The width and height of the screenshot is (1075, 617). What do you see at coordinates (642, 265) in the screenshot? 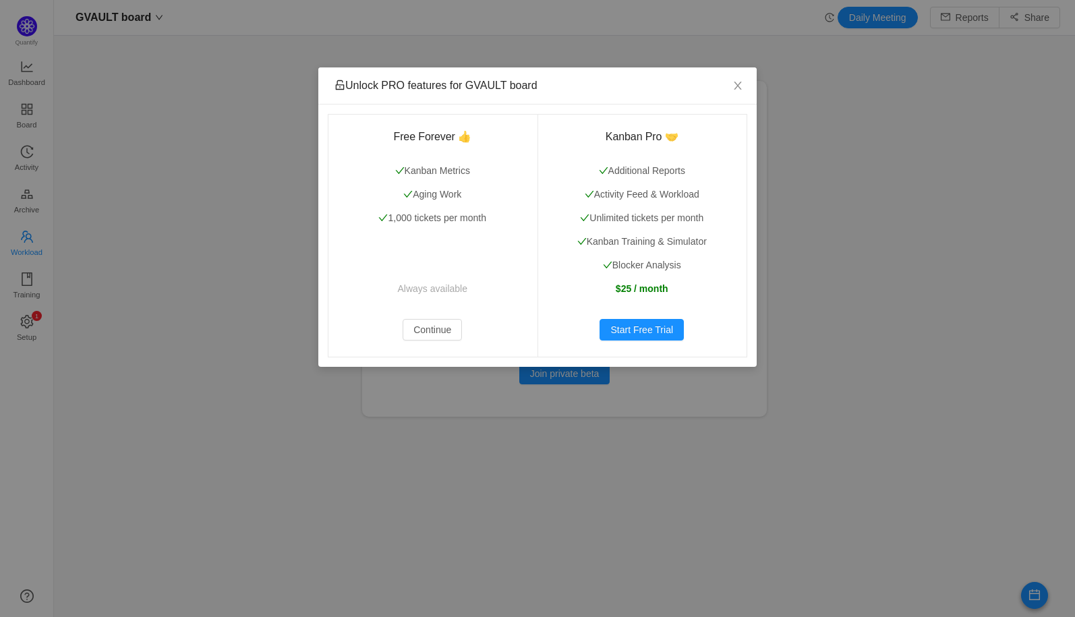
I see `p: Blocker Analysis` at bounding box center [642, 265].